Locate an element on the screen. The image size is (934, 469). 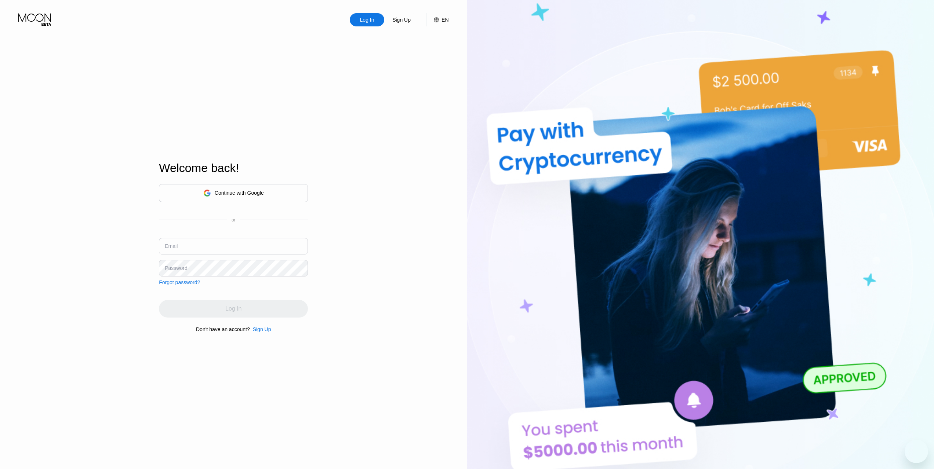
div: Log In is located at coordinates (367, 20).